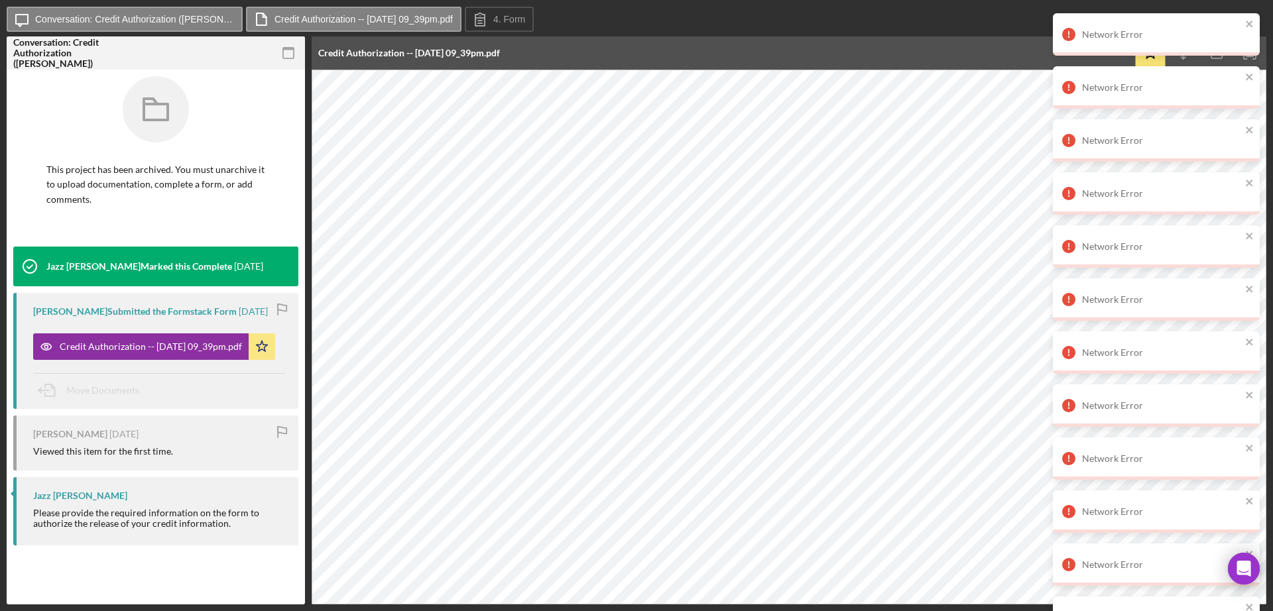  Describe the element at coordinates (1244, 569) in the screenshot. I see `div: Open Intercom Messenger` at that location.